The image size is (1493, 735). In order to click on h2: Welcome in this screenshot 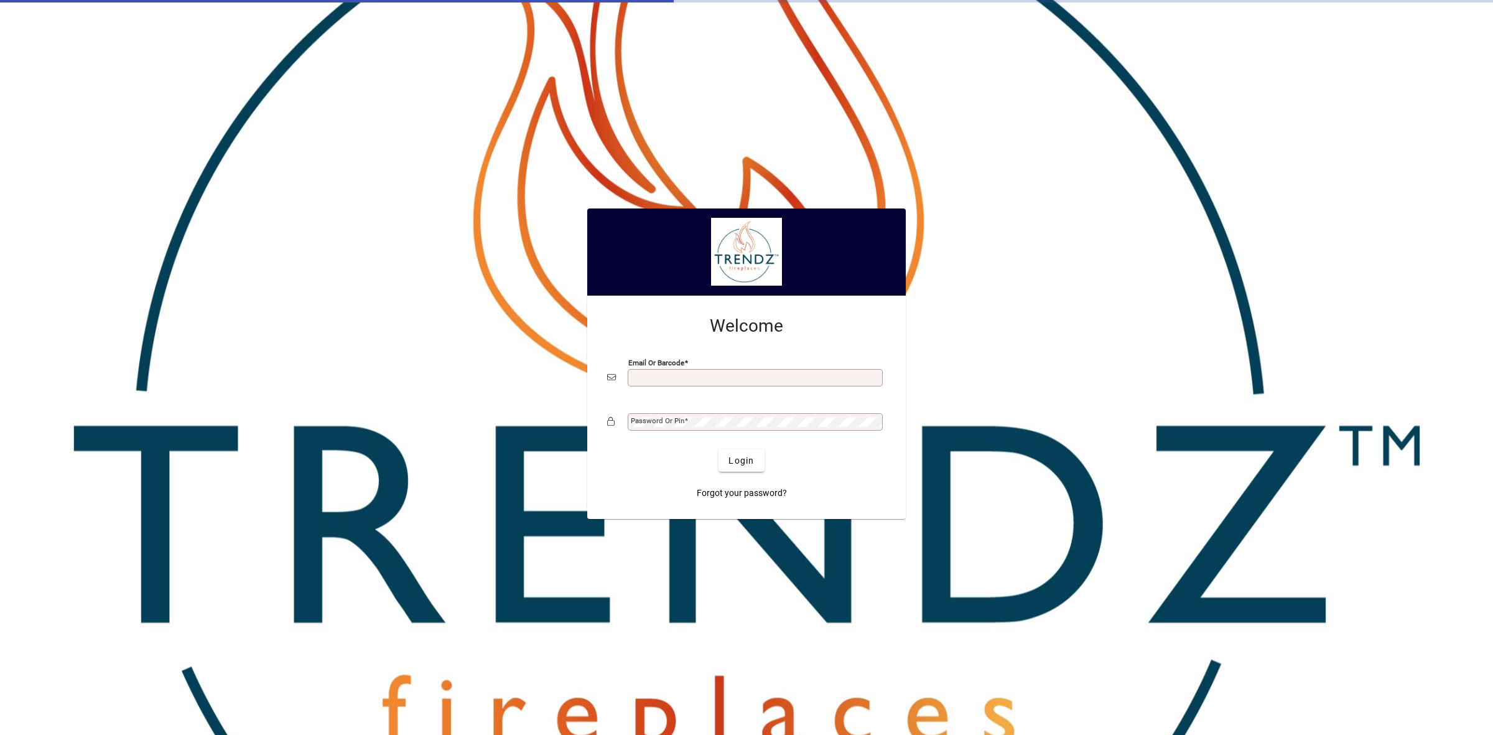, I will do `click(747, 326)`.